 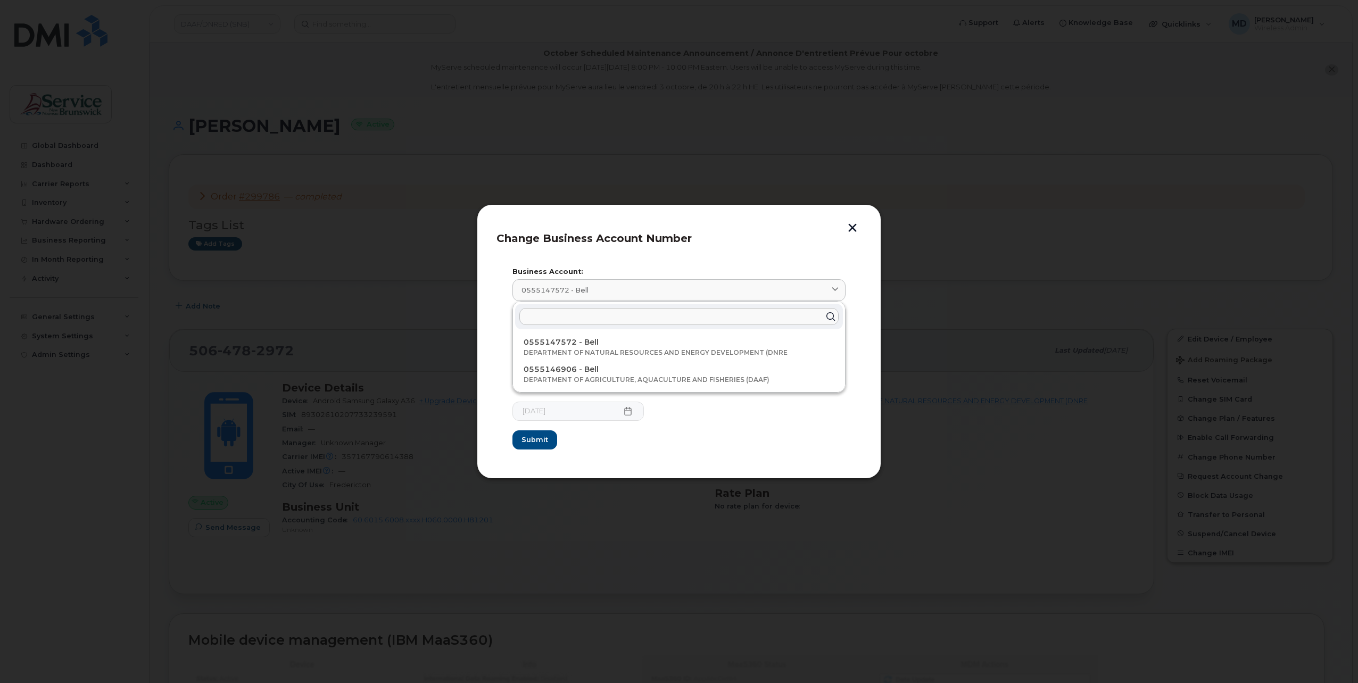 I want to click on p: DEPARTMENT OF NATURAL RESOURCES AND ENERGY DEVELOPMENT (DNRE, so click(x=679, y=353).